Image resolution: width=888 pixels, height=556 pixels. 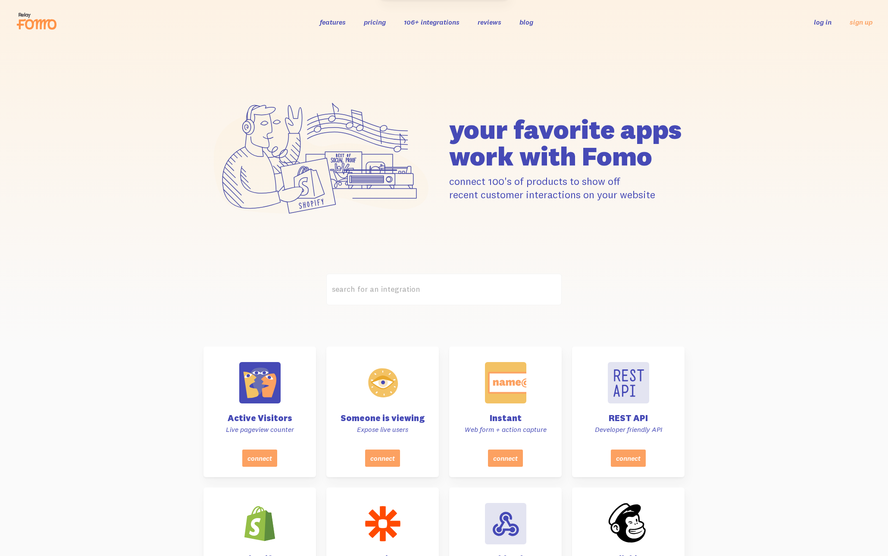 I want to click on h4: Active Visitors, so click(x=260, y=418).